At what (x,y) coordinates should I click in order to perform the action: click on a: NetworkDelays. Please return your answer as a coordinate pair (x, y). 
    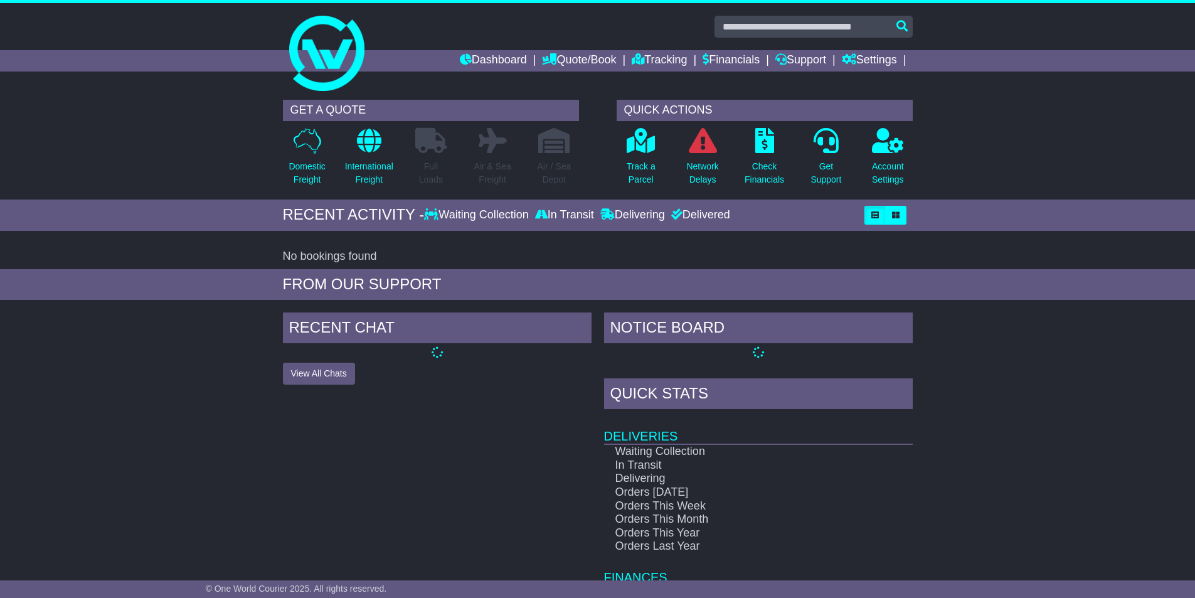
    Looking at the image, I should click on (702, 160).